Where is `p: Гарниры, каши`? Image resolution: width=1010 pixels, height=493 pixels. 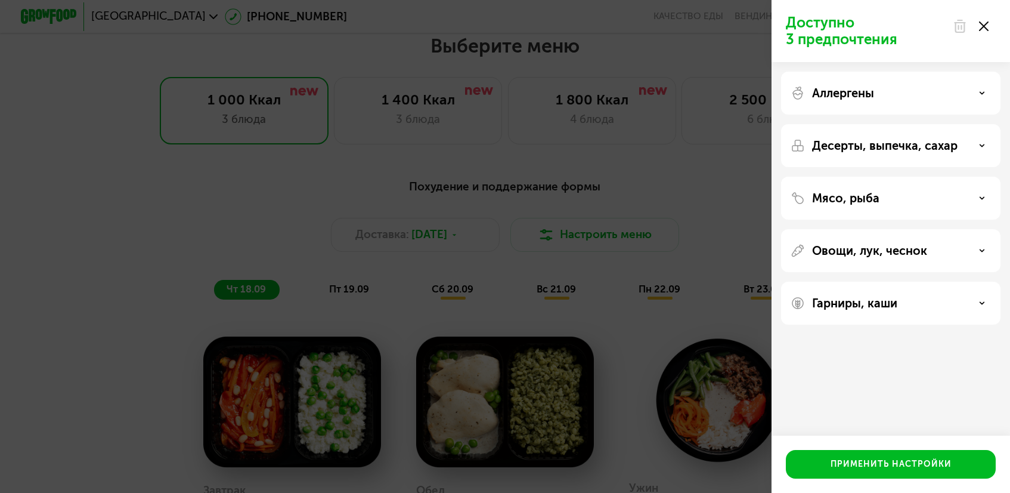
p: Гарниры, каши is located at coordinates (855, 303).